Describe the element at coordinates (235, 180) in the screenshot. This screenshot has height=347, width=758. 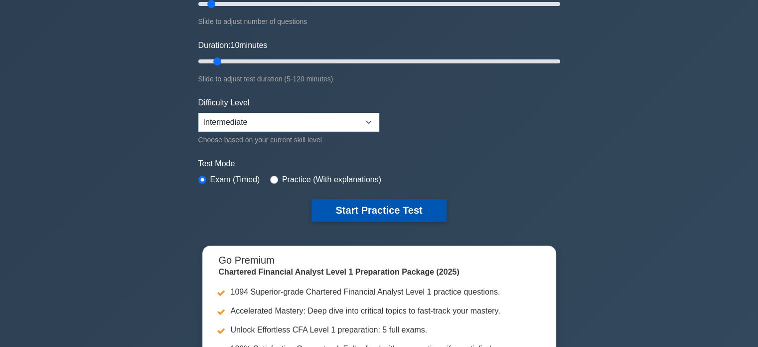
I see `label: Exam (Timed)` at that location.